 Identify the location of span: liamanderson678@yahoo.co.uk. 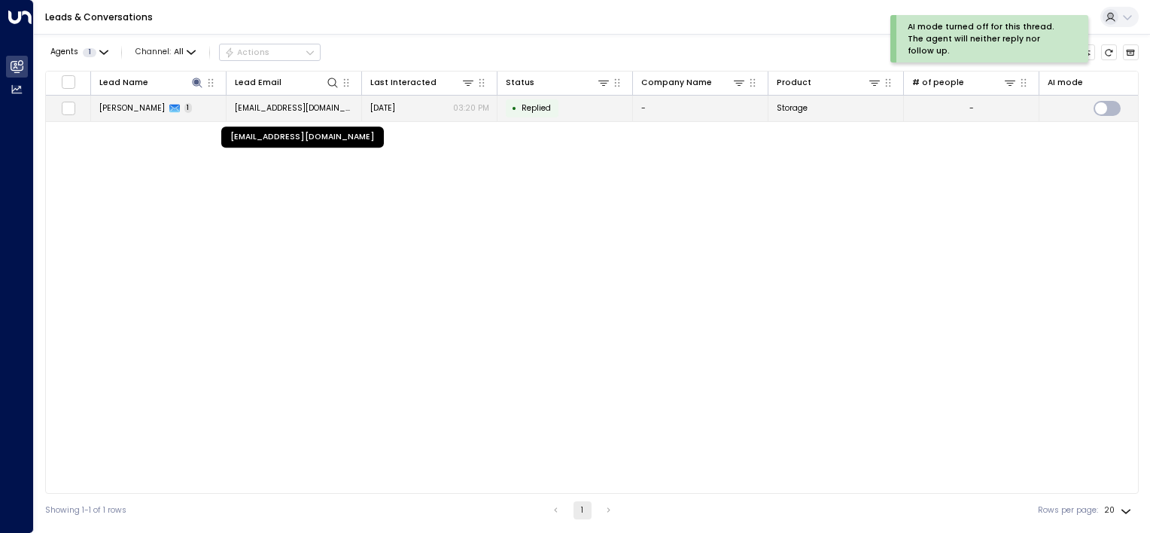
(294, 108).